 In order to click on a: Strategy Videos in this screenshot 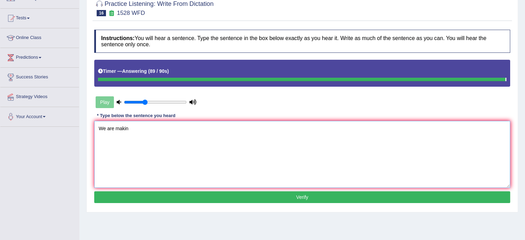, I will do `click(40, 96)`.